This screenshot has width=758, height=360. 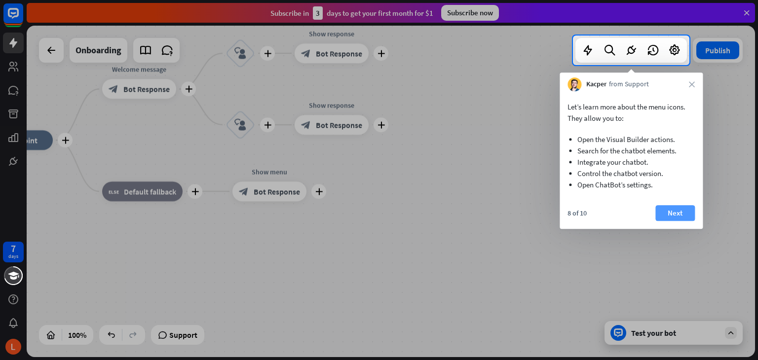 What do you see at coordinates (629, 84) in the screenshot?
I see `span: from Support` at bounding box center [629, 84].